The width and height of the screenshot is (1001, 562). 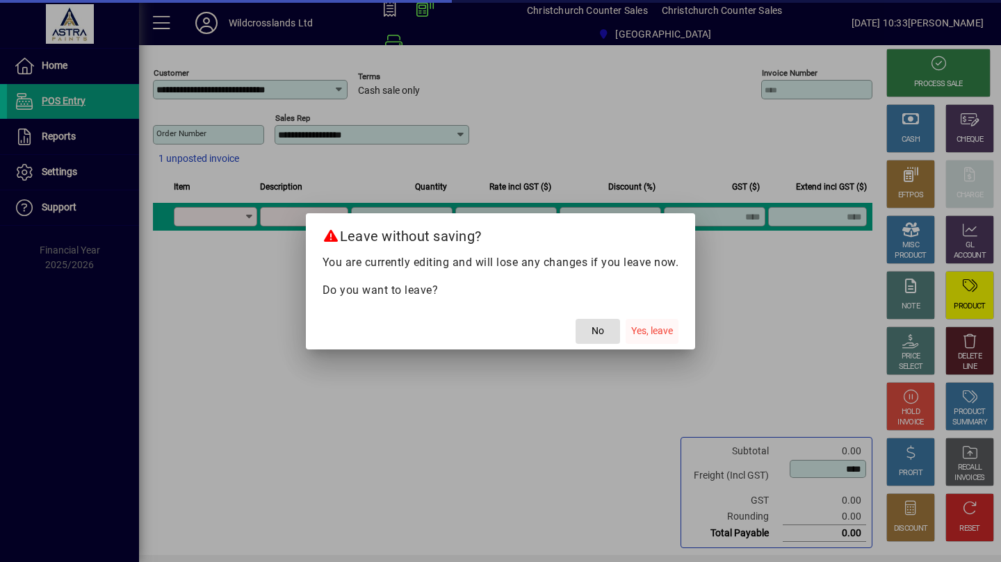 I want to click on span: Yes, leave, so click(x=652, y=331).